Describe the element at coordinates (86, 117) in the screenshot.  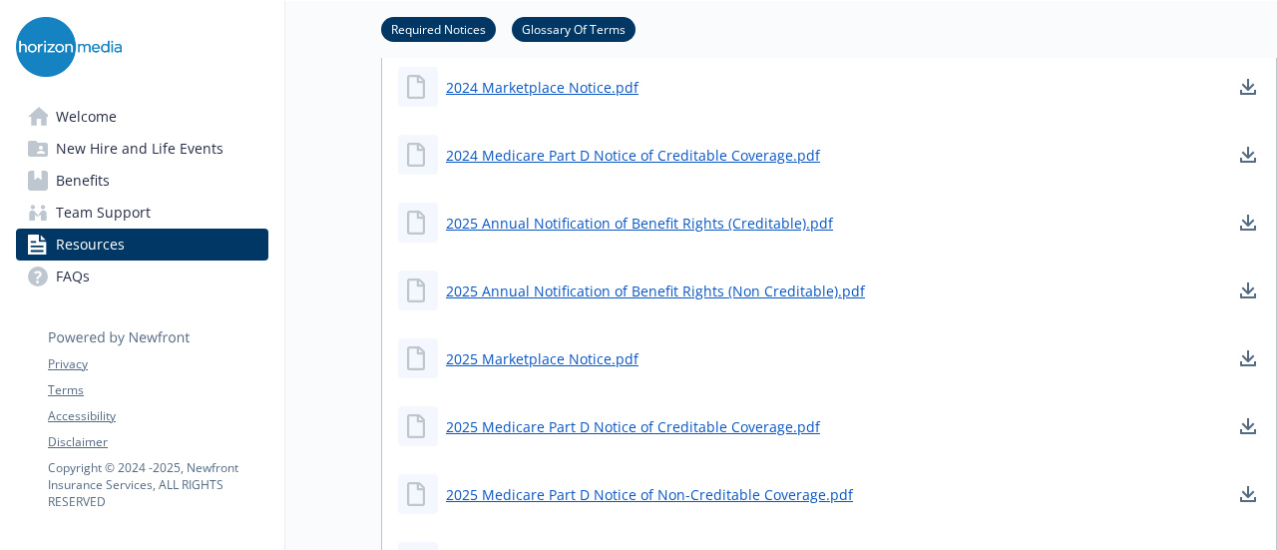
I see `span: Welcome` at that location.